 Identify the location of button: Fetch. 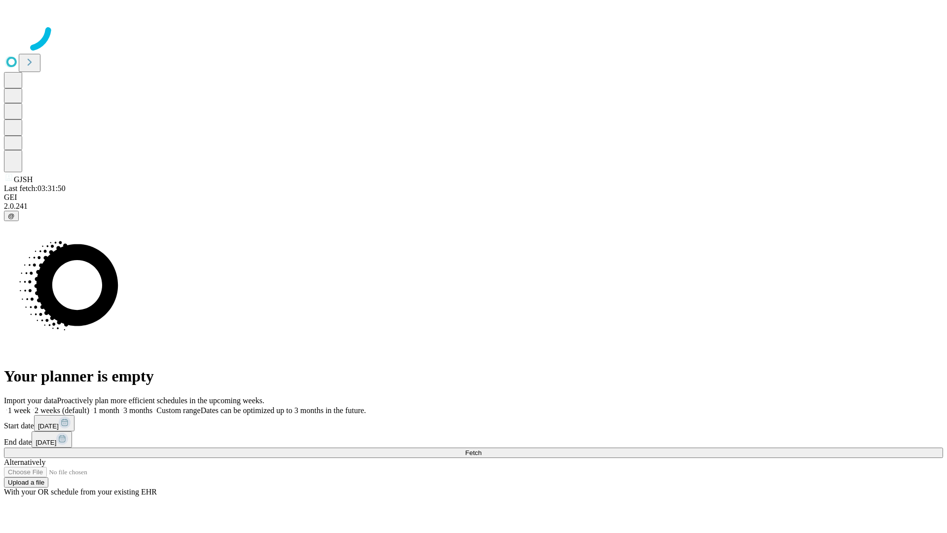
(474, 452).